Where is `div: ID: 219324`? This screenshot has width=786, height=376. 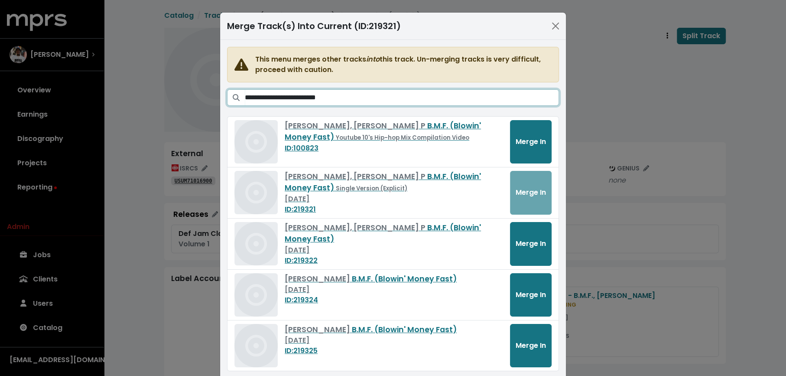
div: ID: 219324 is located at coordinates (394, 300).